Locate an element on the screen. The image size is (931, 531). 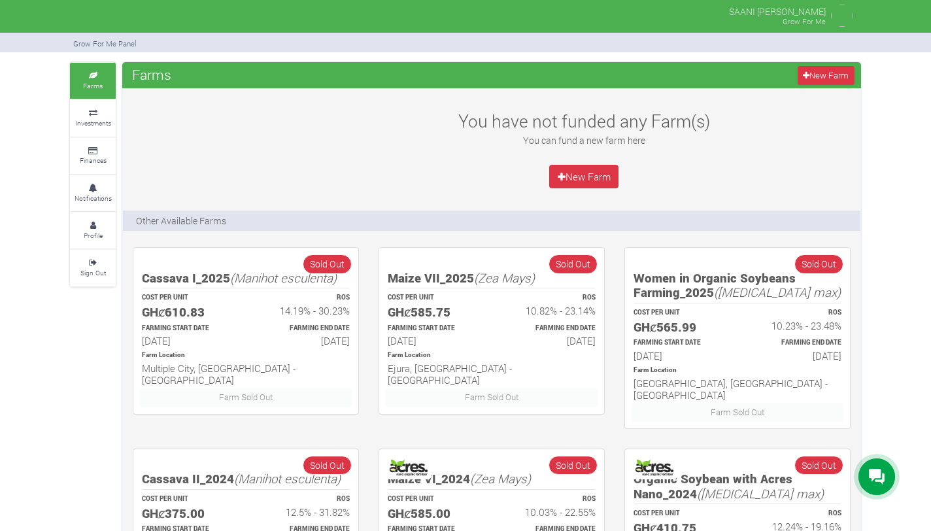
h6: 10.23% - 23.48% is located at coordinates (795, 326).